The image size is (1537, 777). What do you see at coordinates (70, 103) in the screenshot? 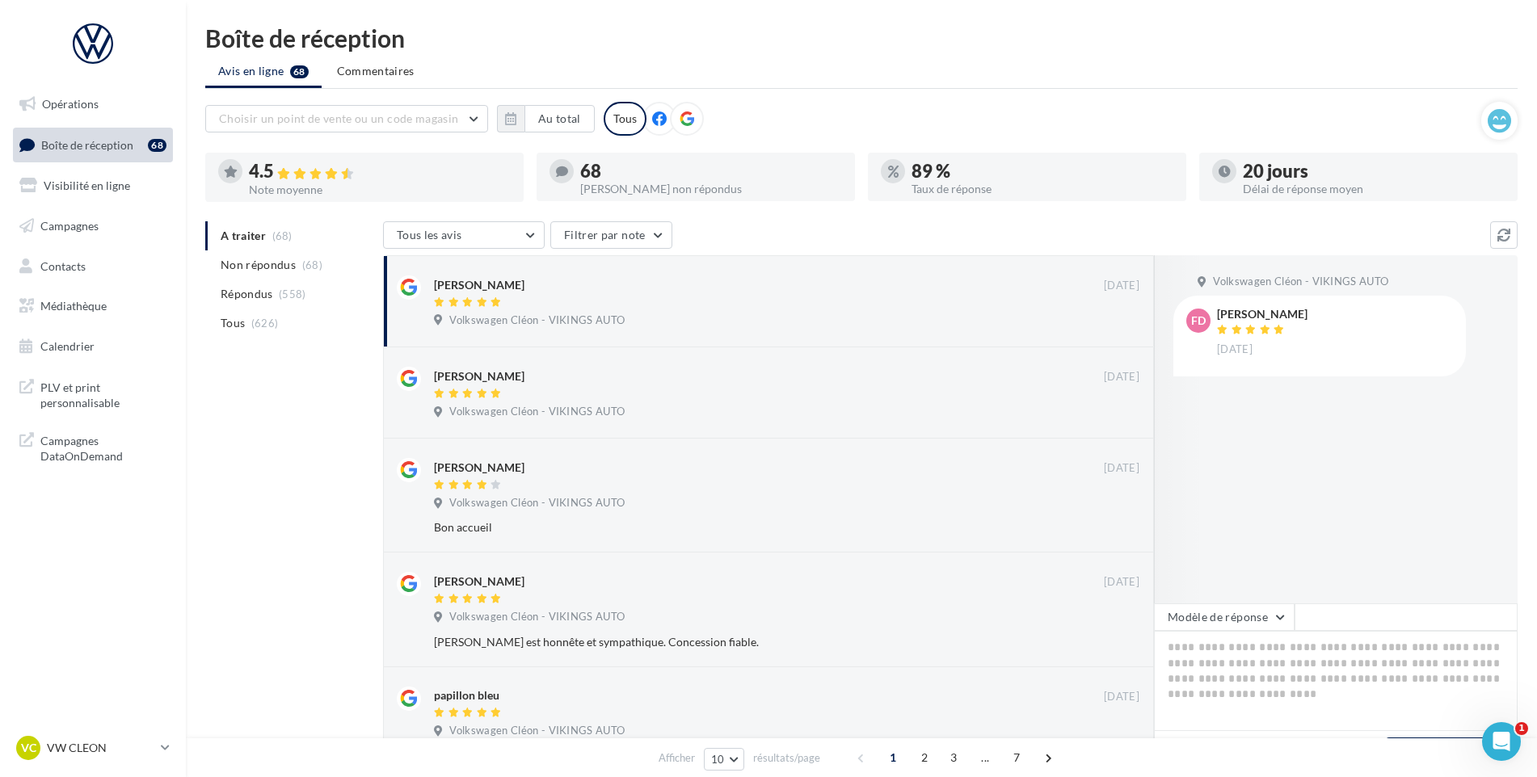
I see `span: Opérations` at bounding box center [70, 103].